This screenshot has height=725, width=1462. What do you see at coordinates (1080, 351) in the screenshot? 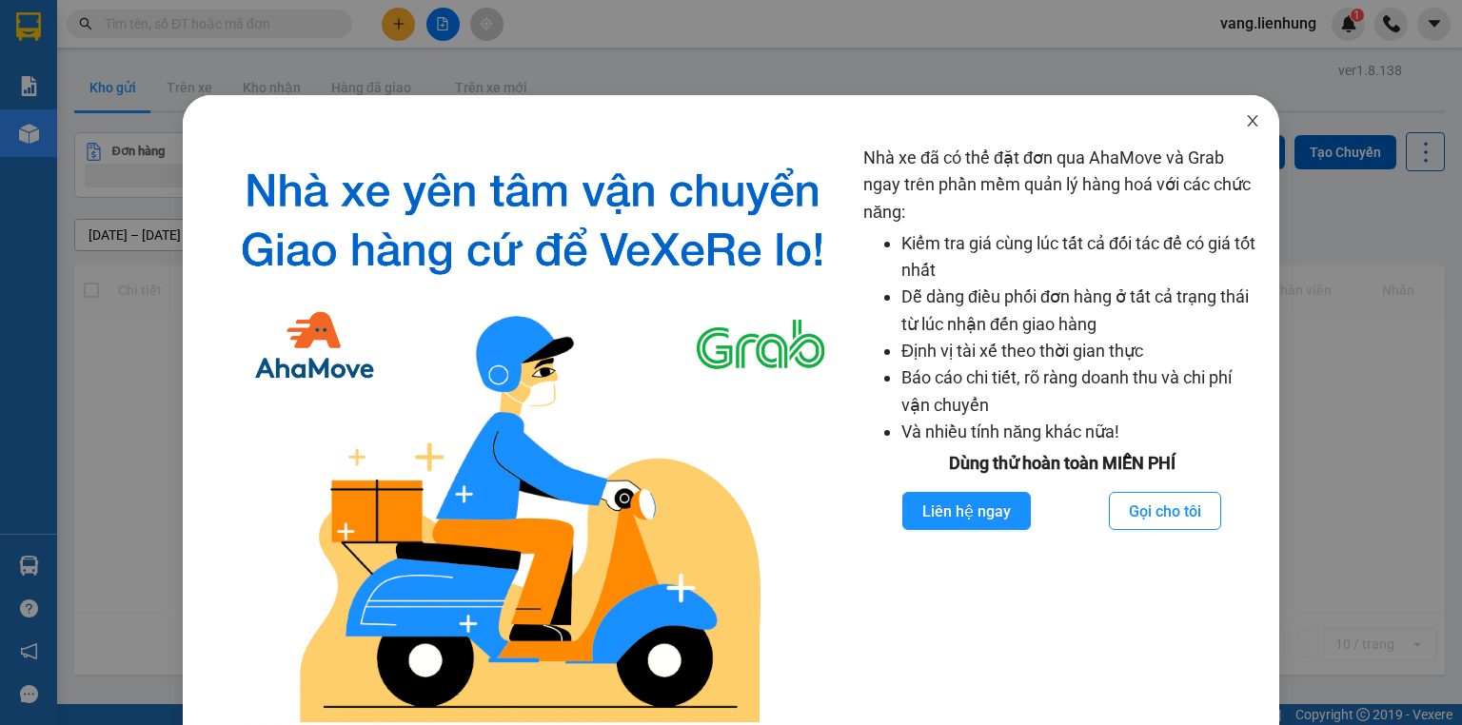
I see `li: Định vị tài xế theo thời gian thực` at bounding box center [1080, 351].